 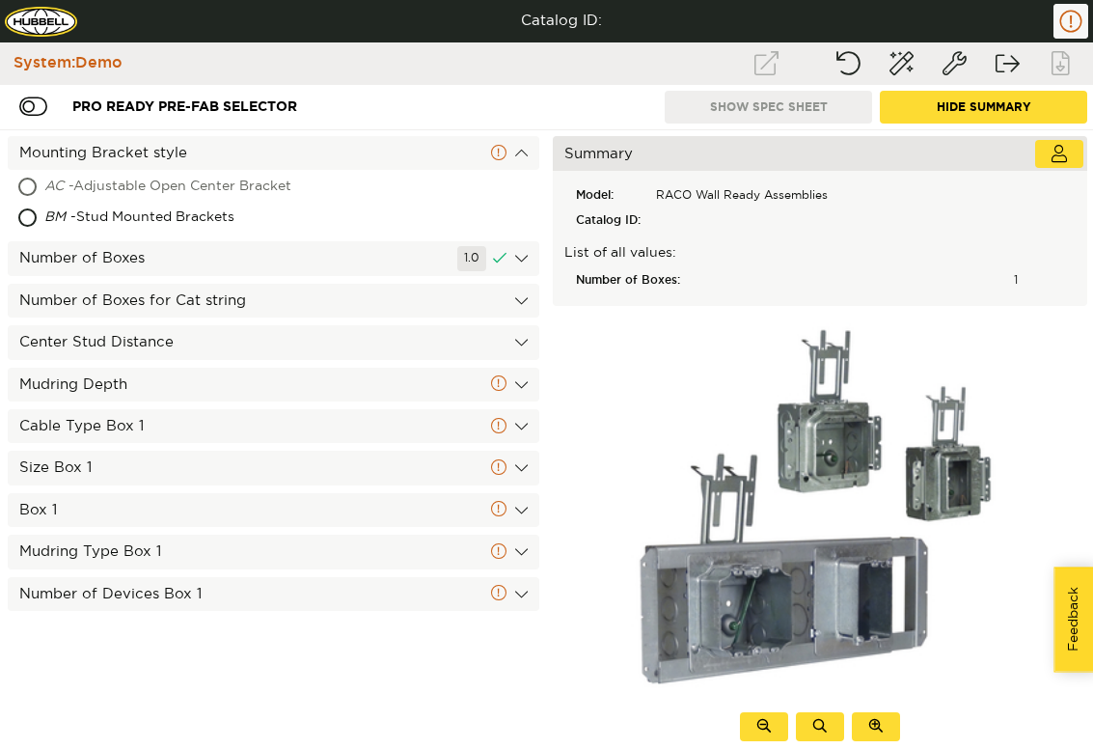 What do you see at coordinates (606, 220) in the screenshot?
I see `div: Catalog ID` at bounding box center [606, 220].